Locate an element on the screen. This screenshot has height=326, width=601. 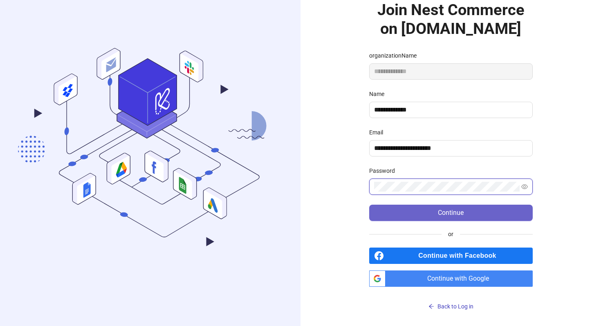
span: or is located at coordinates (451, 234).